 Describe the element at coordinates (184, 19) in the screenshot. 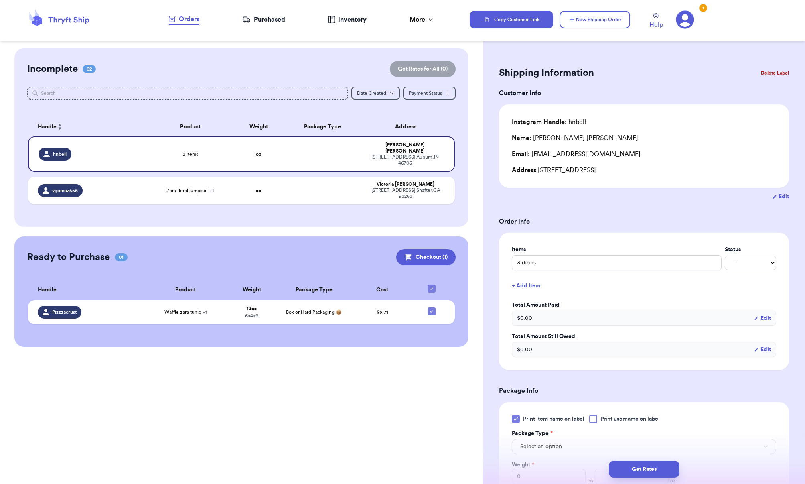

I see `div: Orders` at that location.